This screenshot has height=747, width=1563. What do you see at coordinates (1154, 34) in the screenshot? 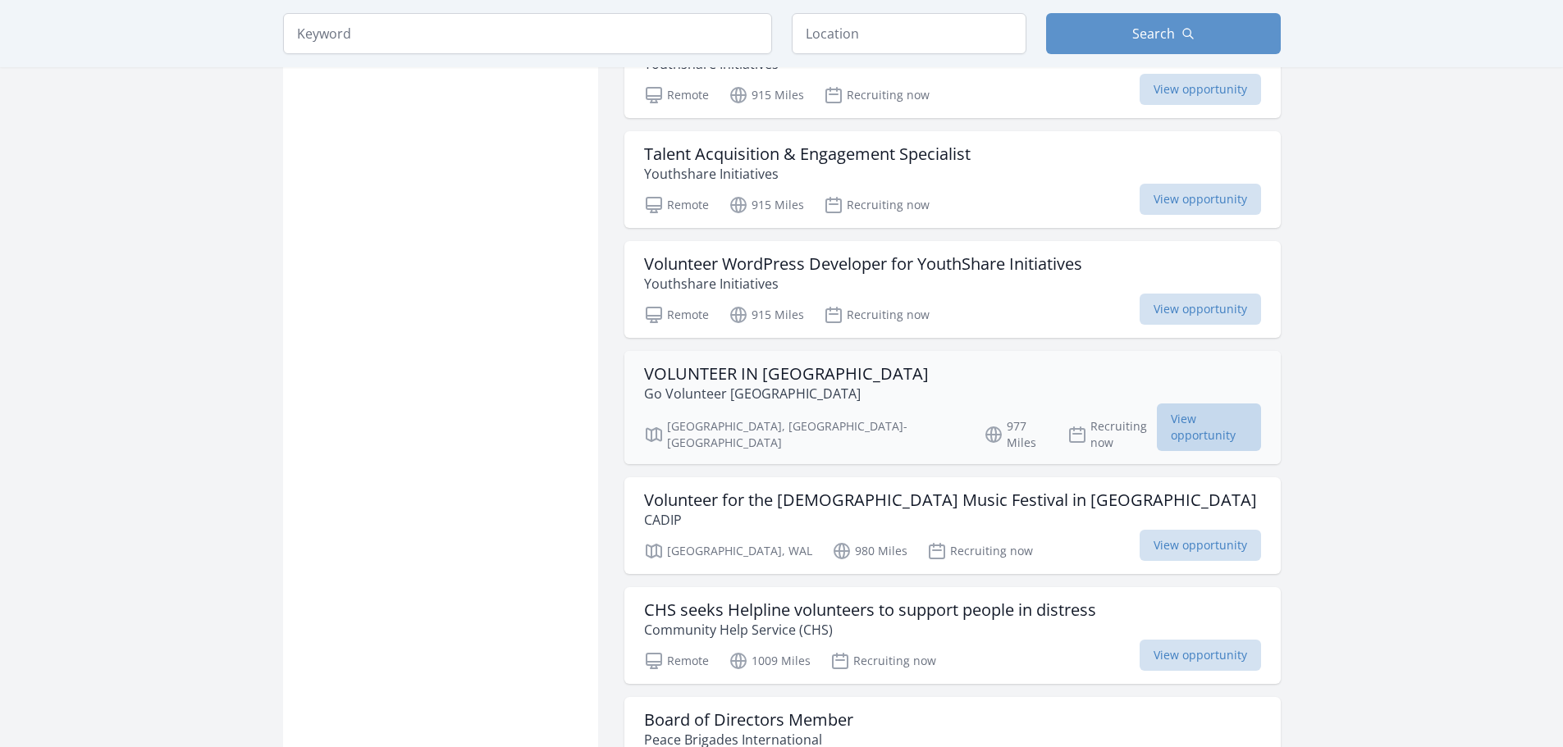
I see `span: Search` at bounding box center [1154, 34].